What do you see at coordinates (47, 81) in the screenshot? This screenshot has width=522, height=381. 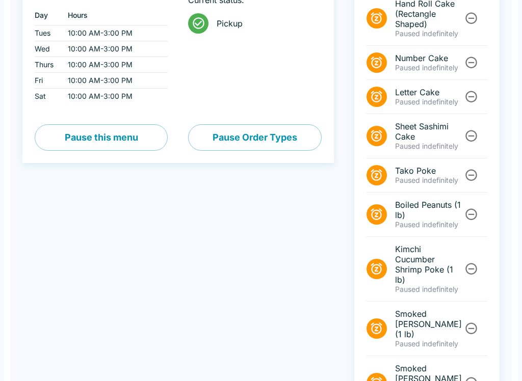 I see `td: Fri` at bounding box center [47, 81].